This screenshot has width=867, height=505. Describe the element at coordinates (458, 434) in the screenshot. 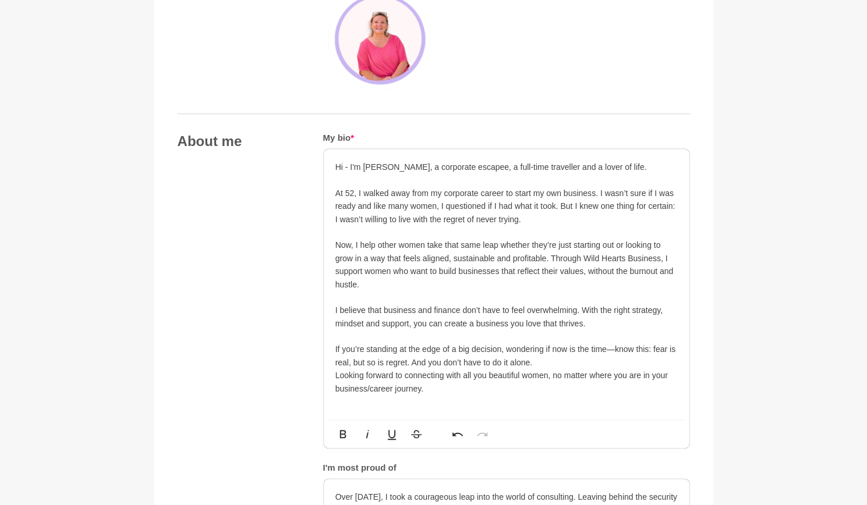

I see `button: Undo (Ctrl+Z)` at that location.